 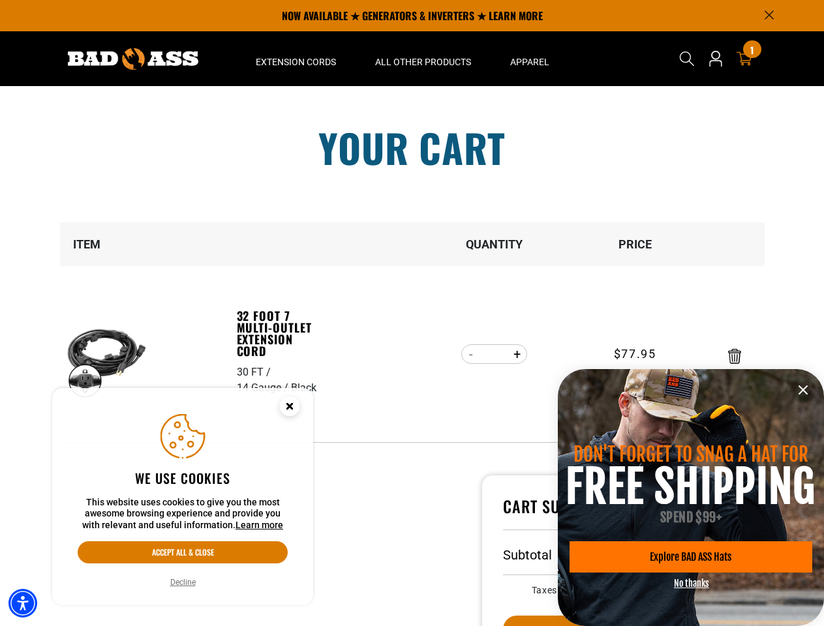 I want to click on a: 32 Foot 7 Multi-Outlet Extension Cord, so click(x=282, y=333).